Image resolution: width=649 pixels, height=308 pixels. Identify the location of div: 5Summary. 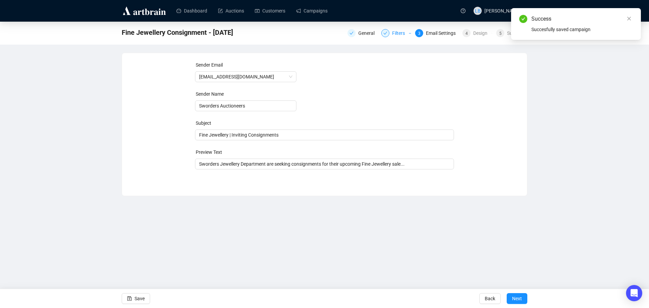
(512, 33).